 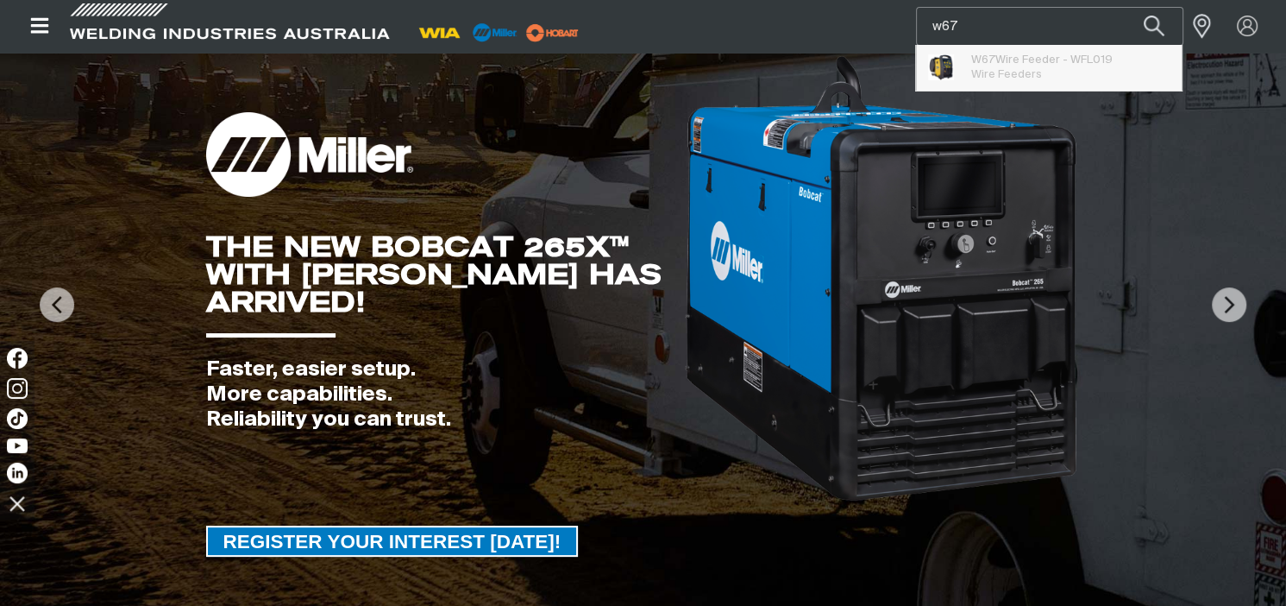 I want to click on img: Instagram, so click(x=17, y=388).